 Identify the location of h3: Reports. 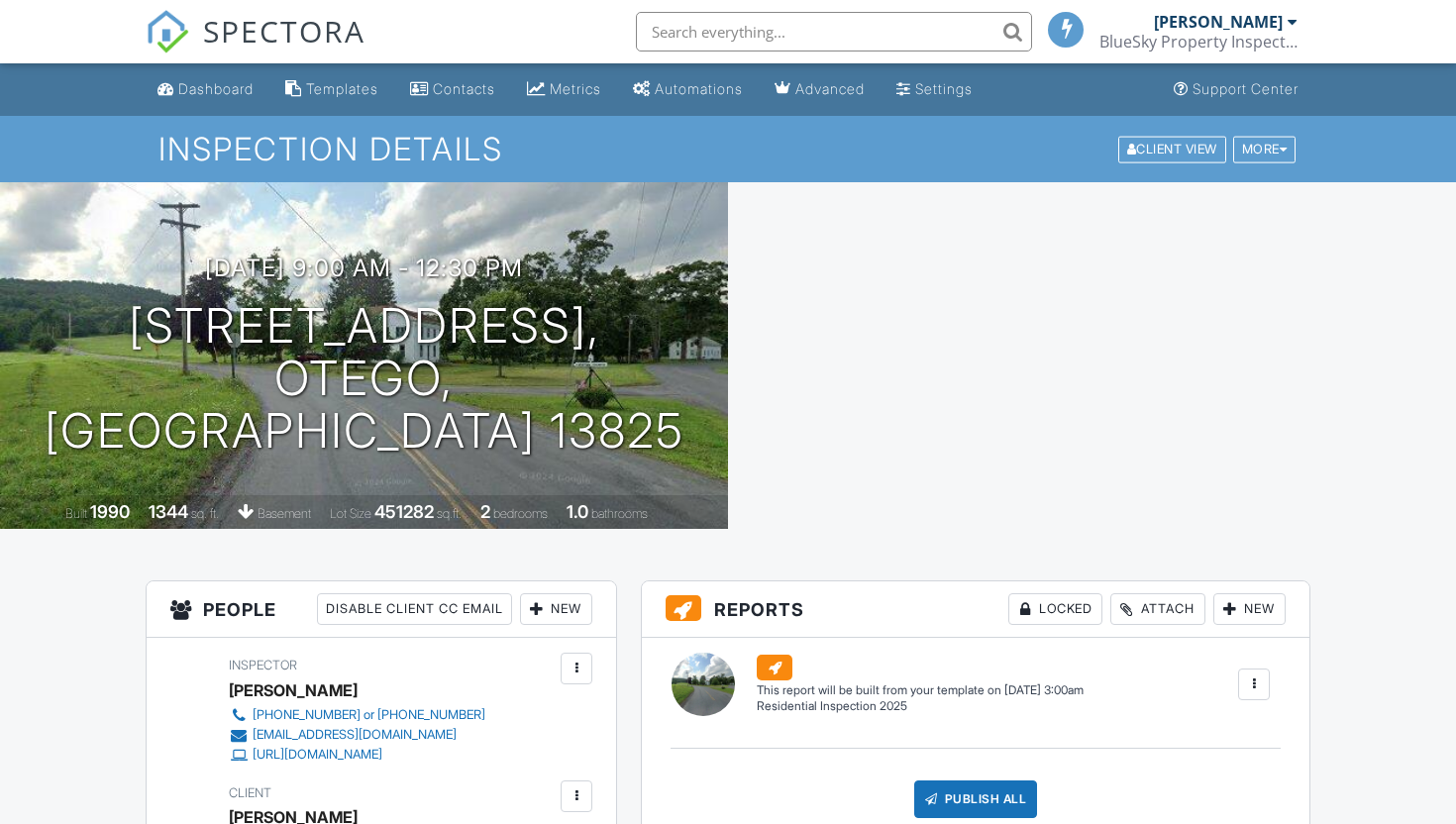
(975, 610).